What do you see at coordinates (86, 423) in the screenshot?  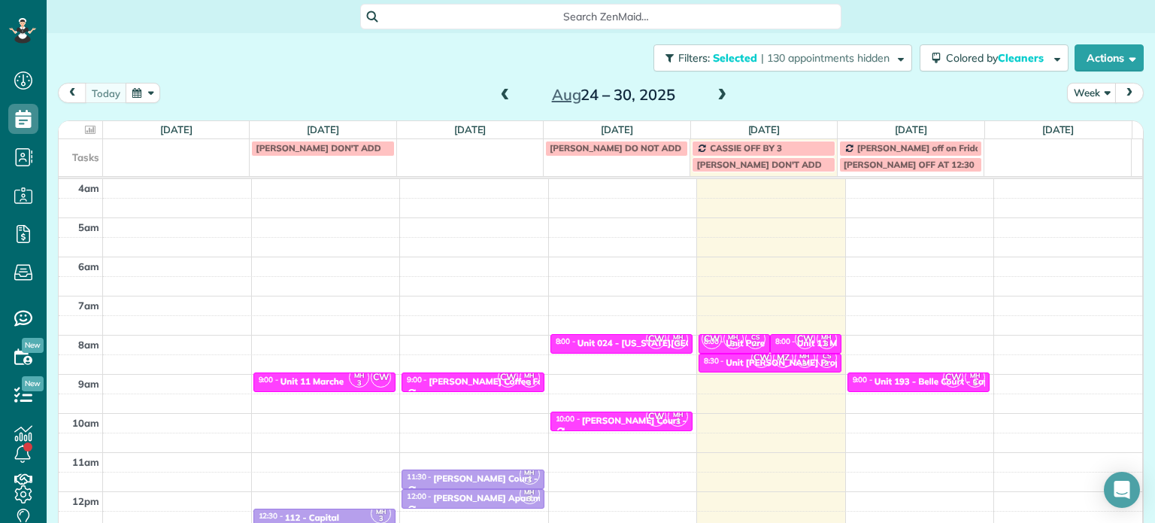 I see `span: 10am` at bounding box center [86, 423].